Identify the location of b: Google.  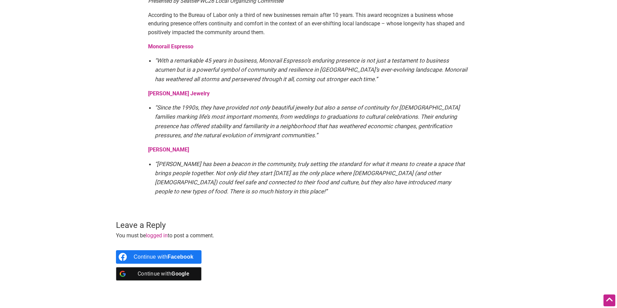
(180, 273).